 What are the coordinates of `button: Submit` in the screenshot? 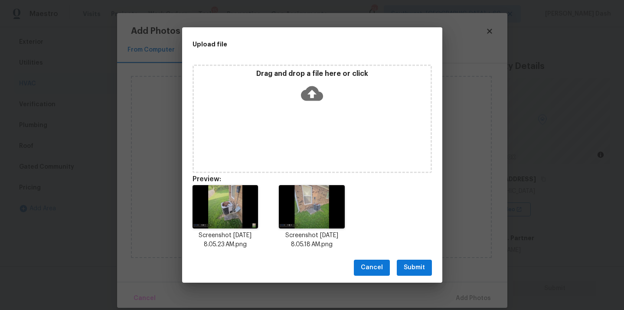 It's located at (414, 268).